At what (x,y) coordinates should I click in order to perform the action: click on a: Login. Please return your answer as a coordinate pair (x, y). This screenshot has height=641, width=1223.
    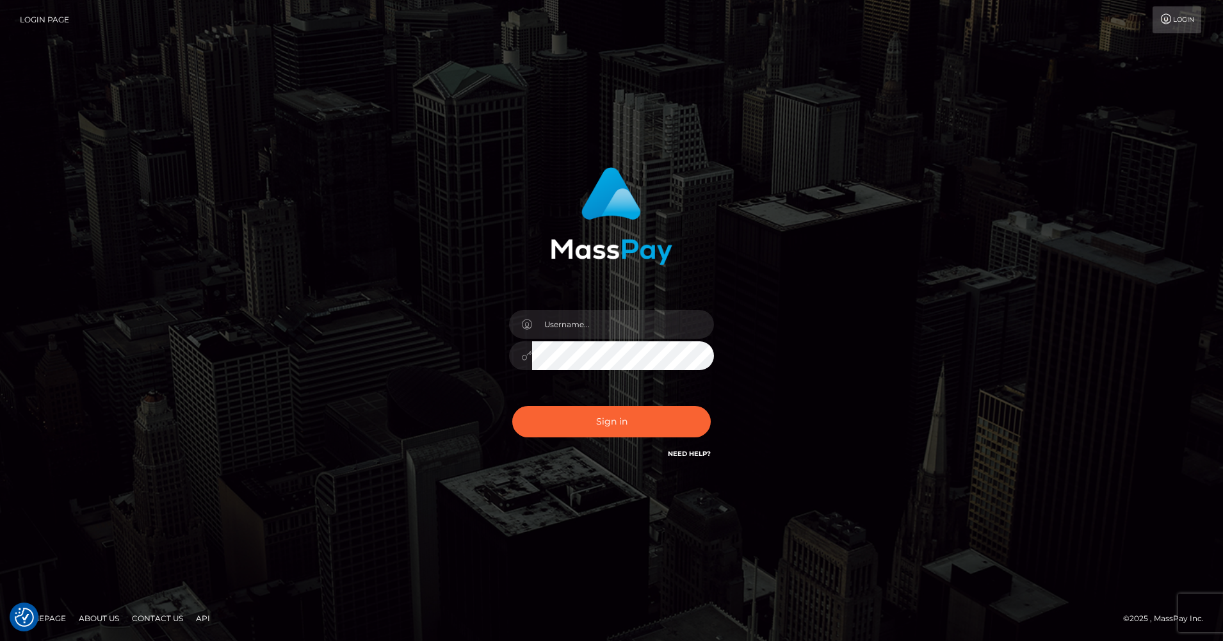
    Looking at the image, I should click on (1177, 20).